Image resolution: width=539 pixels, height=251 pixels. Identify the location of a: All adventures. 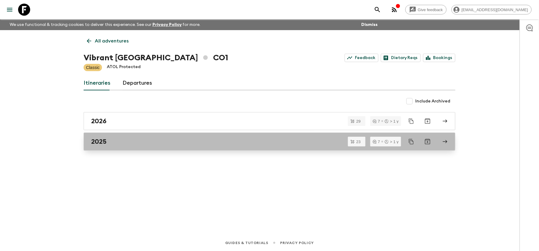
(108, 41).